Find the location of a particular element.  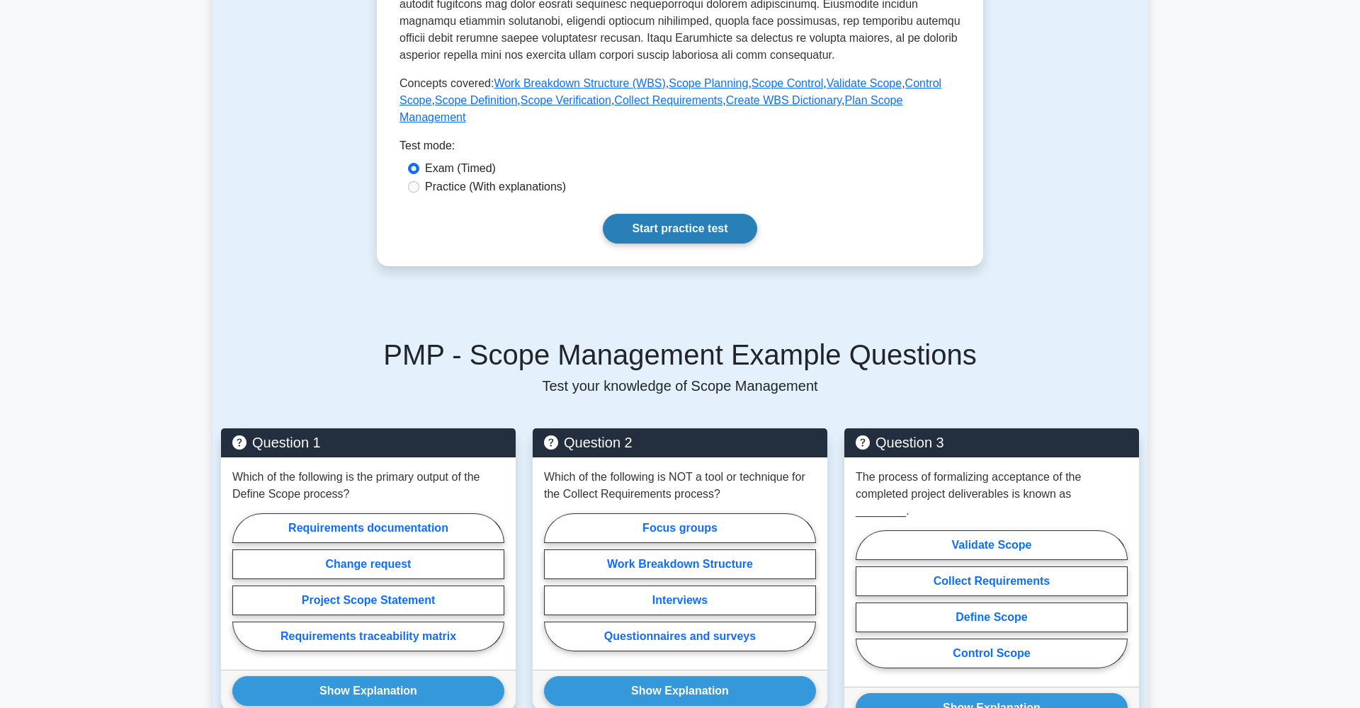

p: Which of the following is NOT a tool or technique for the Collect Requirements process? is located at coordinates (680, 486).